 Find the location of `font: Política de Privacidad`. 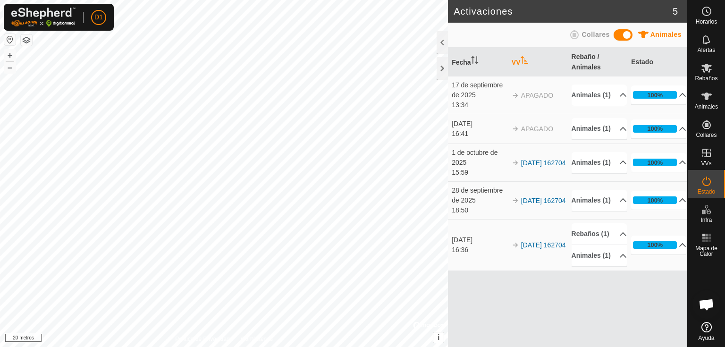

font: Política de Privacidad is located at coordinates (202, 339).